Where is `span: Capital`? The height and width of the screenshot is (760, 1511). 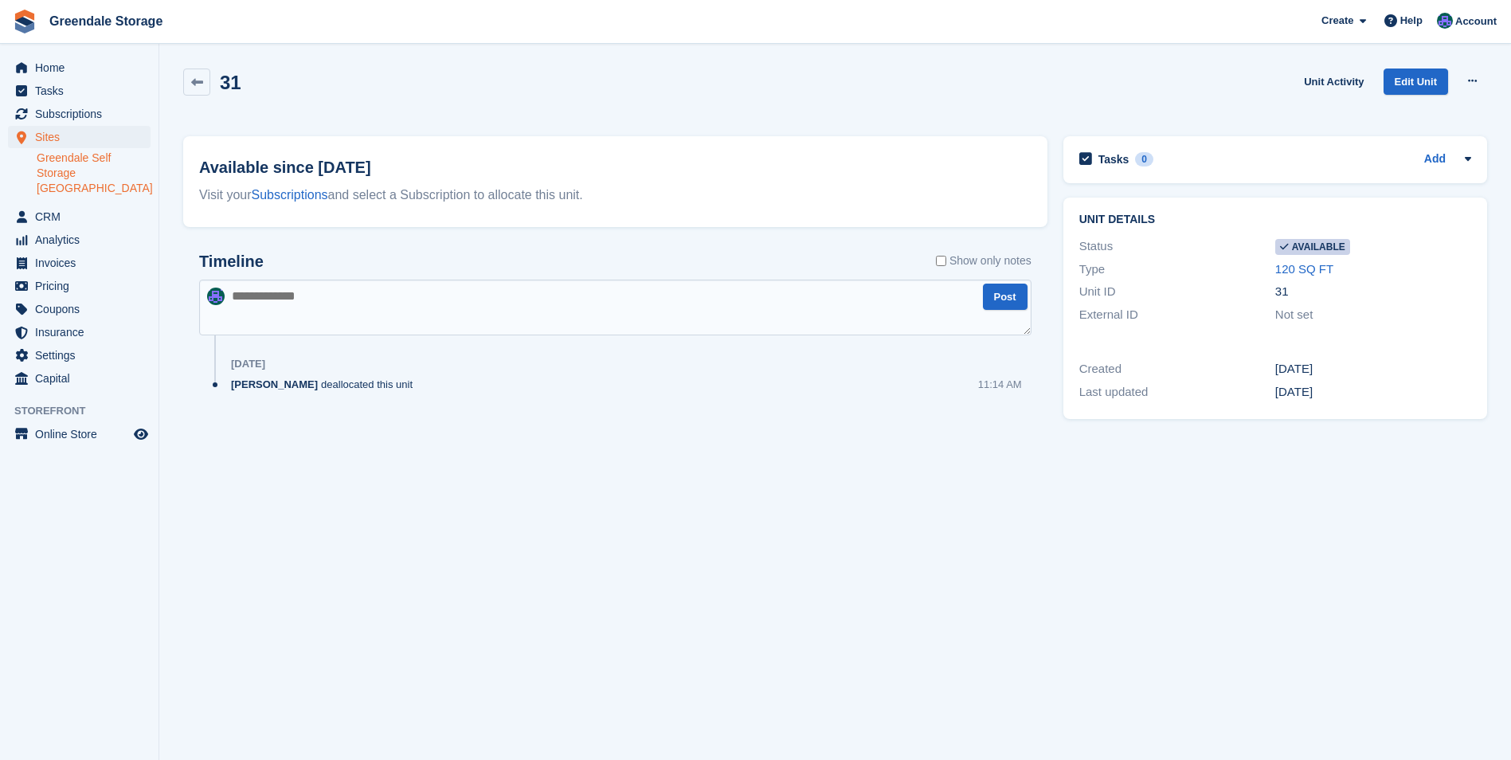
span: Capital is located at coordinates (83, 378).